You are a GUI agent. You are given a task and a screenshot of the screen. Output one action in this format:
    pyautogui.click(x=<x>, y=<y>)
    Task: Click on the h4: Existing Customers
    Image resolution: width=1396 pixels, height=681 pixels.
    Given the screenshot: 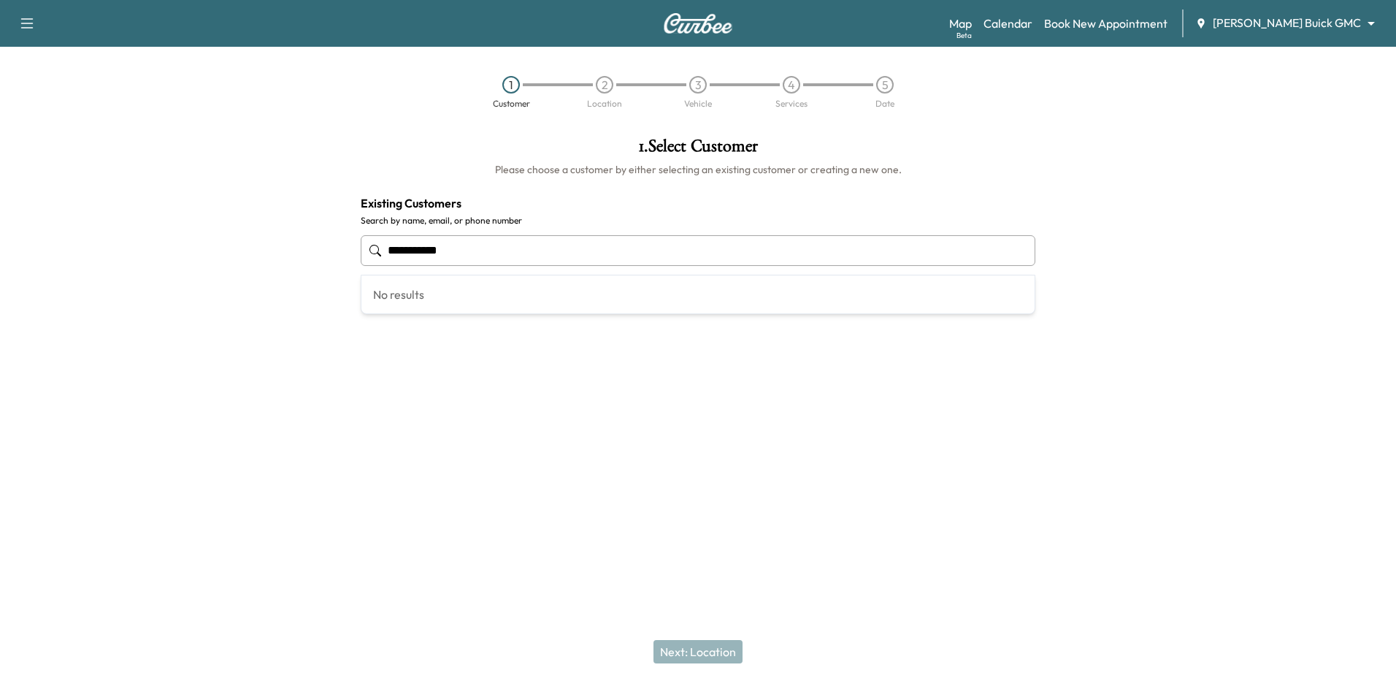 What is the action you would take?
    pyautogui.click(x=698, y=203)
    